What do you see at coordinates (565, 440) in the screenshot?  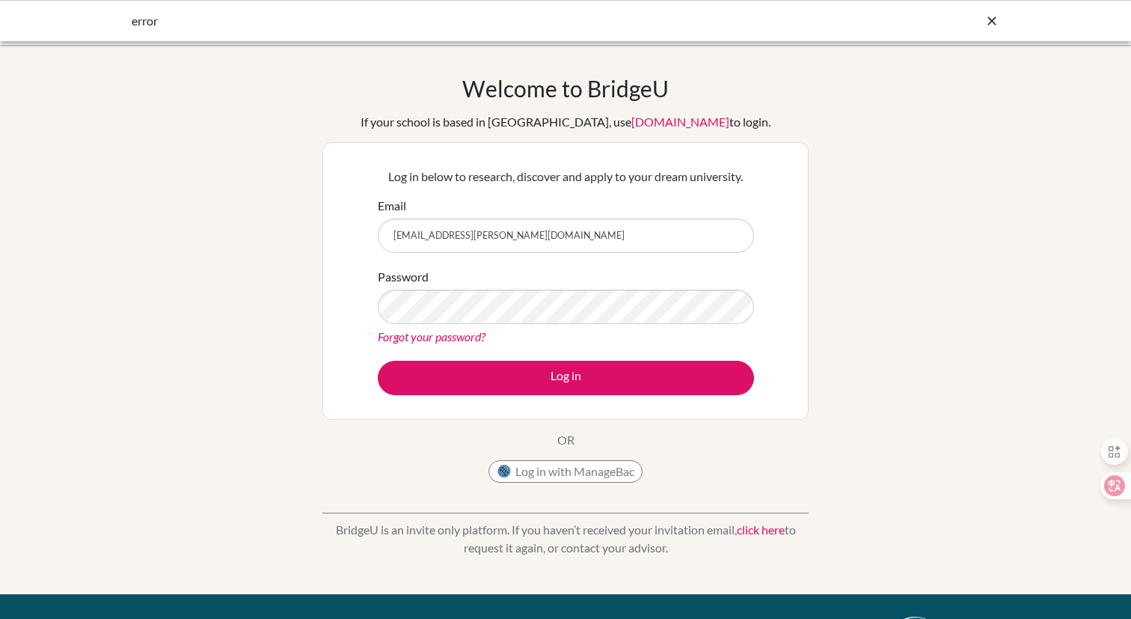 I see `p: OR` at bounding box center [565, 440].